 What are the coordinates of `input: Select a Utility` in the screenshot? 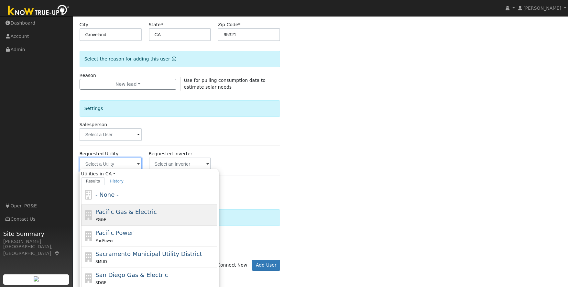 It's located at (111, 164).